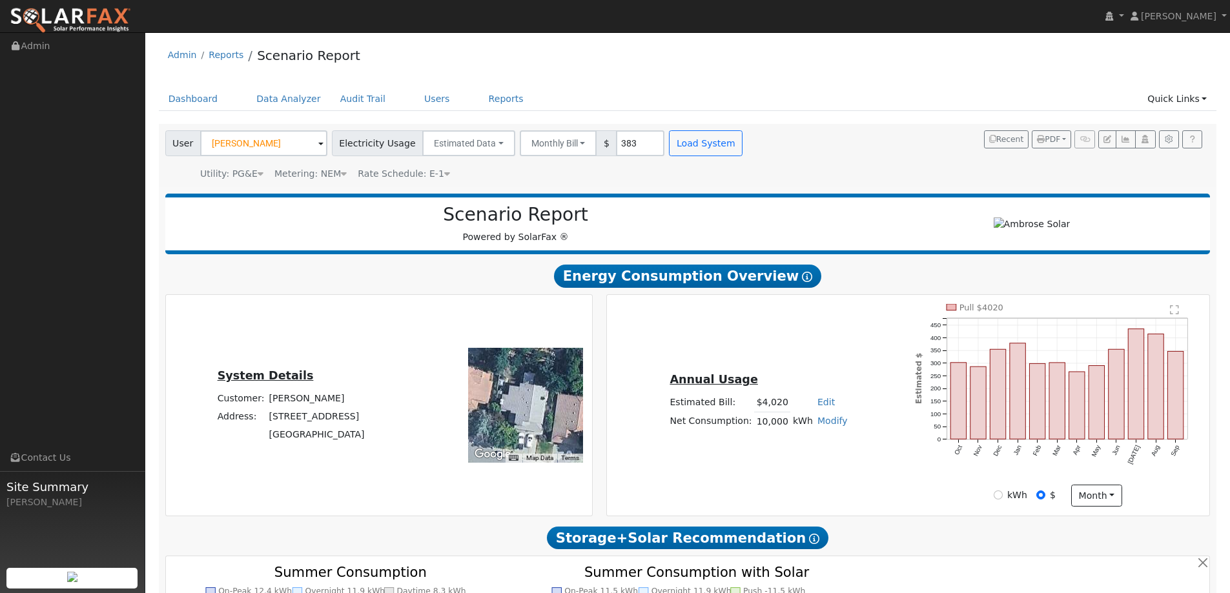  I want to click on text: Summer Consumption with Solar, so click(697, 572).